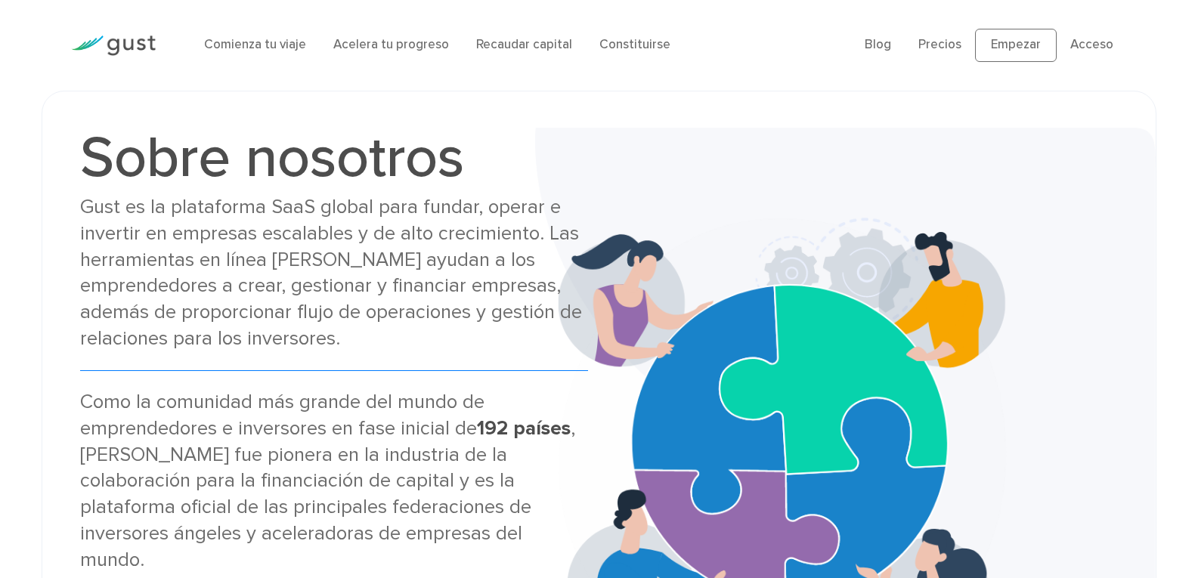 The width and height of the screenshot is (1198, 578). I want to click on font: Empezar, so click(1016, 45).